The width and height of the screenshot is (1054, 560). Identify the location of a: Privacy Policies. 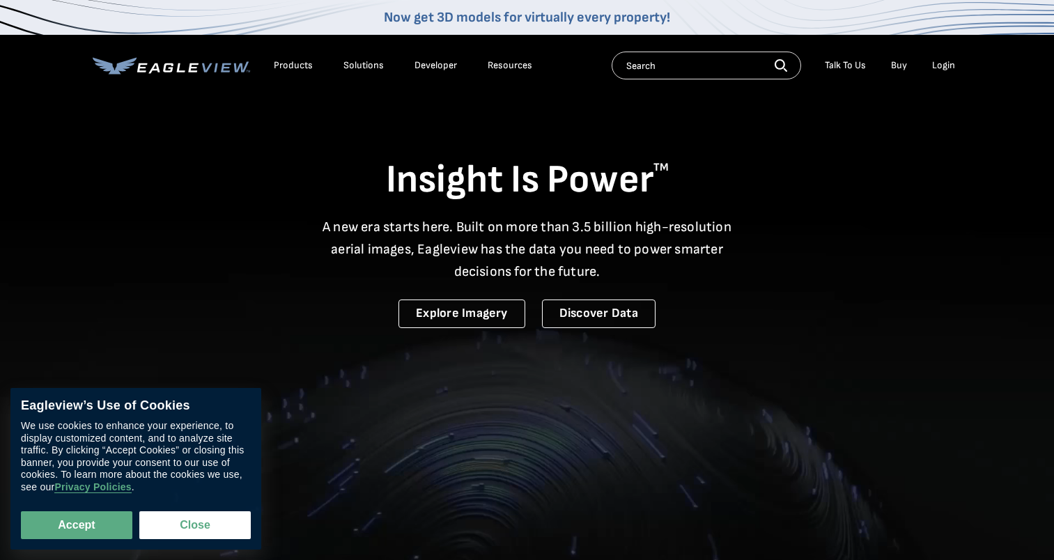
(93, 488).